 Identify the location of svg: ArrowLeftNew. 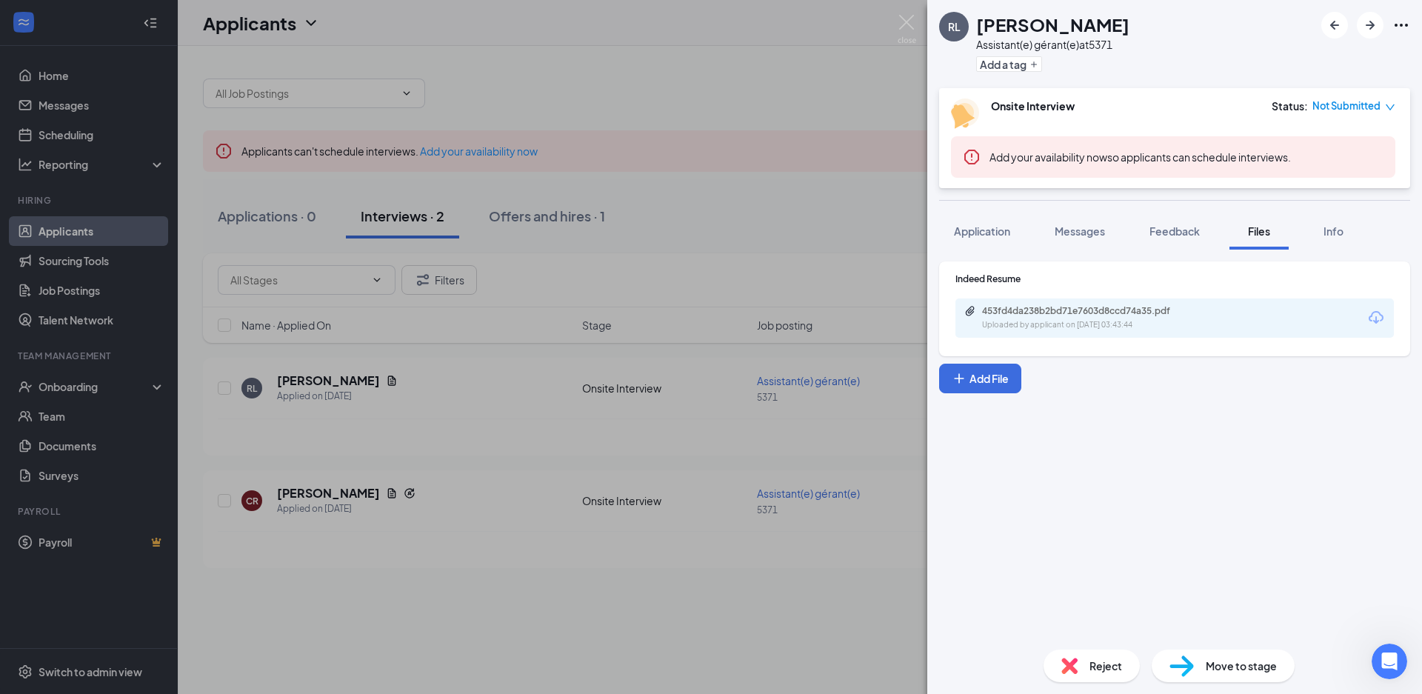
(1334, 25).